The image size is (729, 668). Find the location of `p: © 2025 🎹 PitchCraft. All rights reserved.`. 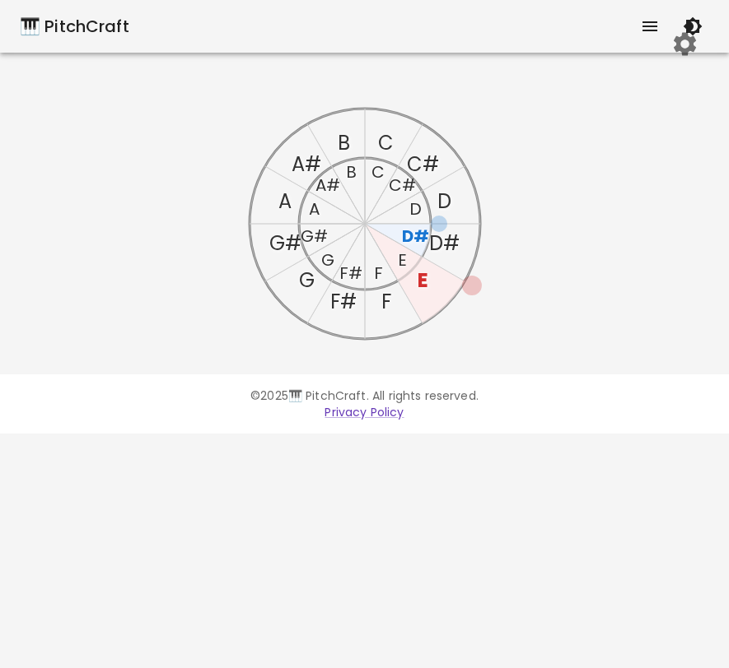

p: © 2025 🎹 PitchCraft. All rights reserved. is located at coordinates (364, 396).